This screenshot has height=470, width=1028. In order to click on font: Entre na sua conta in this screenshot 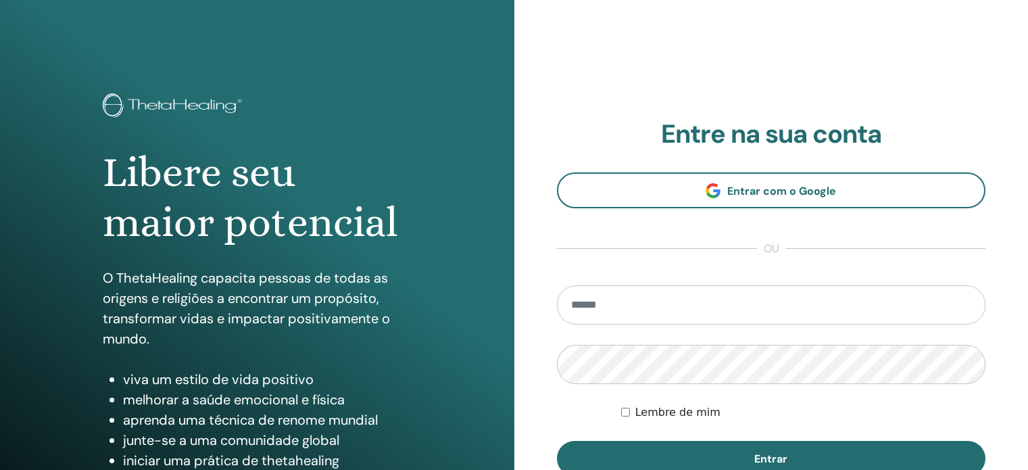, I will do `click(771, 134)`.